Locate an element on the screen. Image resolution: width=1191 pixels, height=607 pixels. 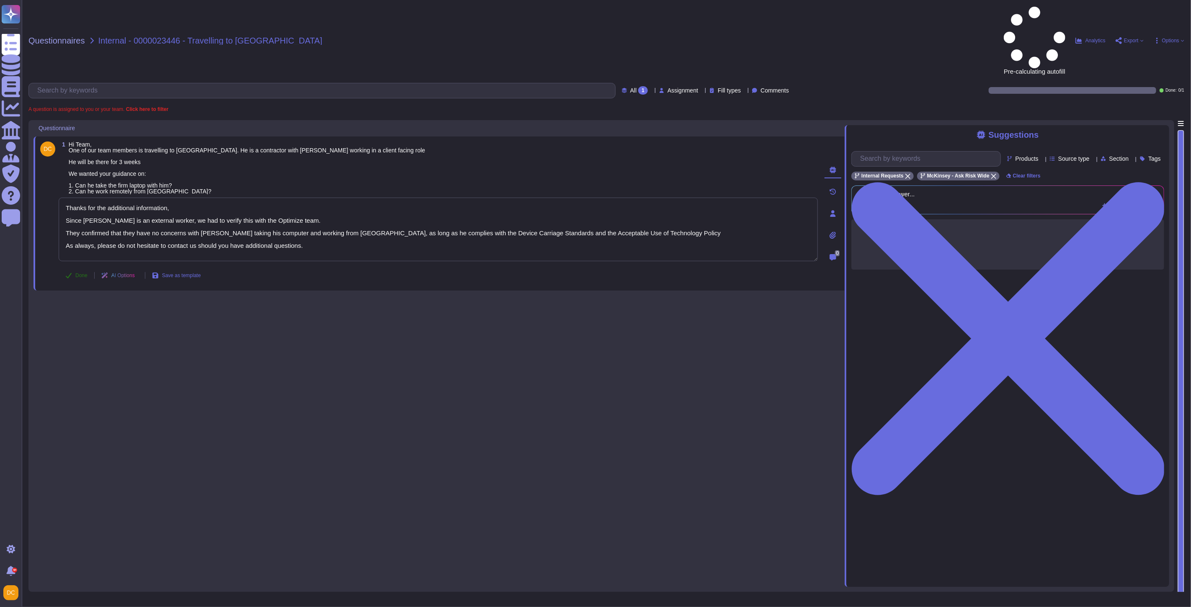
span: Pre-calculating autofill is located at coordinates (1034, 41).